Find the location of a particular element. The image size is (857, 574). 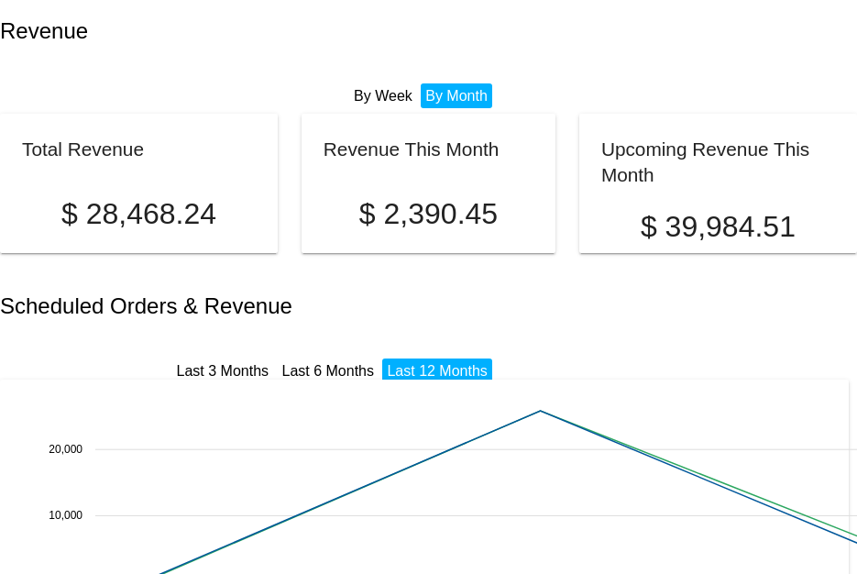

text: 10,000 is located at coordinates (65, 515).